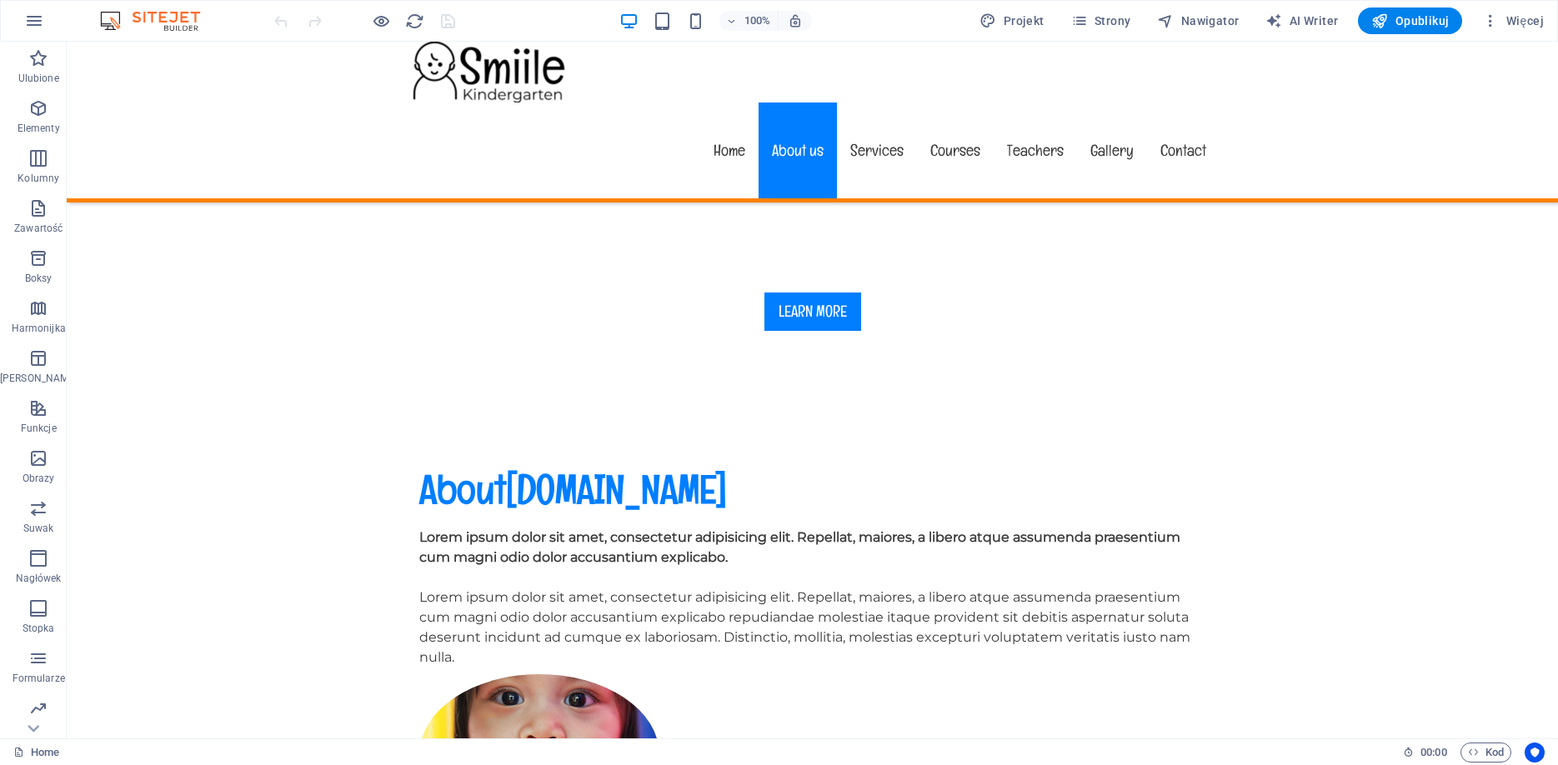  I want to click on span: Strony, so click(1101, 21).